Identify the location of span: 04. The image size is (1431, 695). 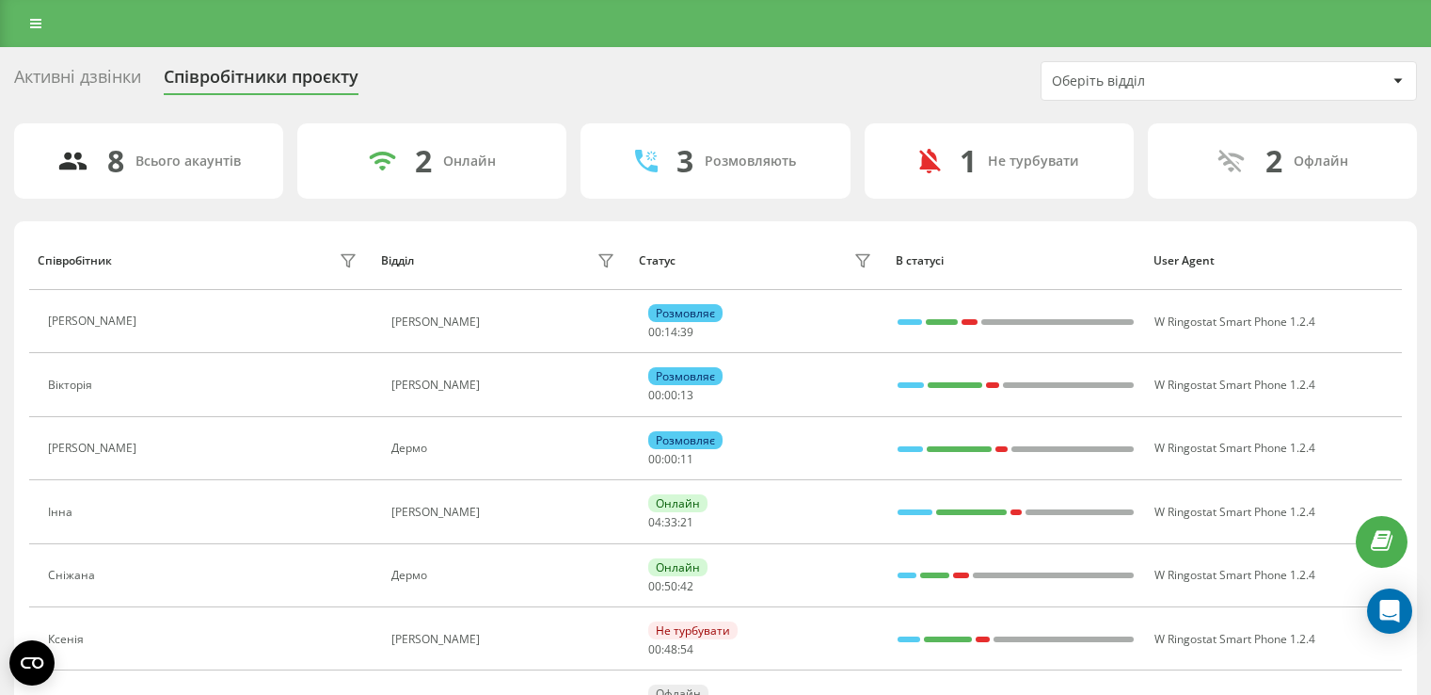
(655, 521).